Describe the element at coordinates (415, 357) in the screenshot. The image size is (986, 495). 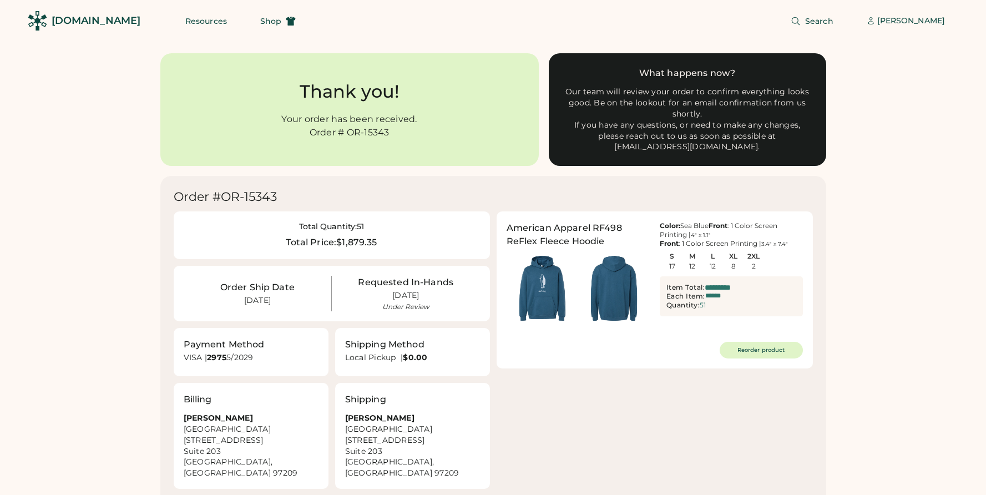
I see `strong: $0.00` at that location.